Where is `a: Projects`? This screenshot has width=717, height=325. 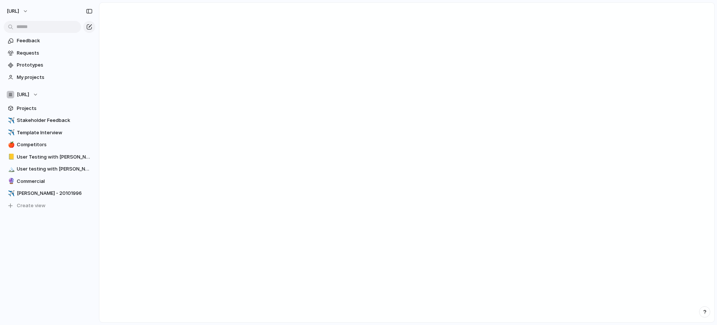 a: Projects is located at coordinates (49, 108).